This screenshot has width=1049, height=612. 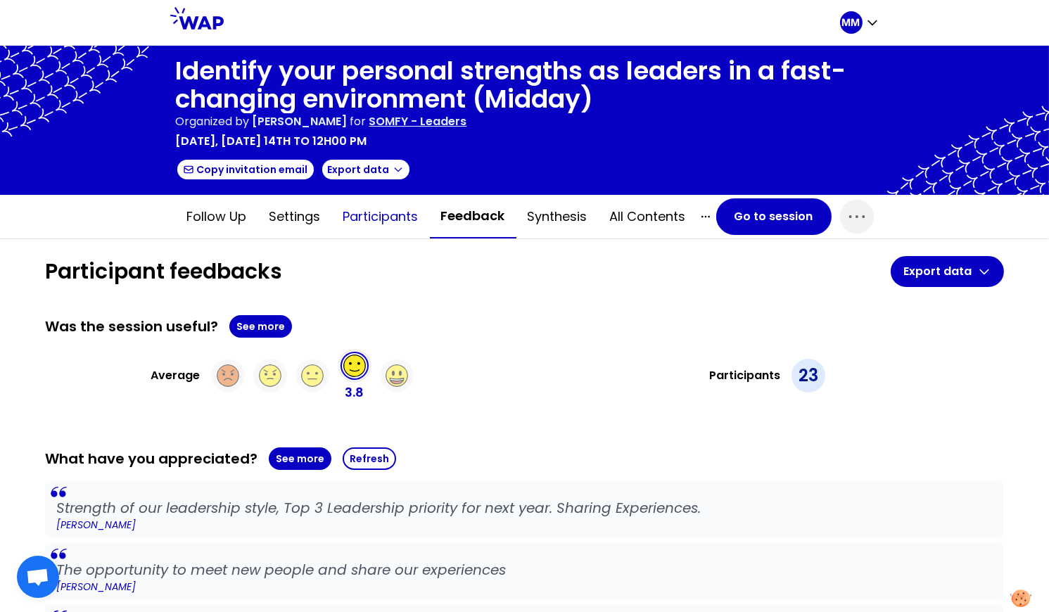 What do you see at coordinates (473, 217) in the screenshot?
I see `button: Feedback` at bounding box center [473, 217].